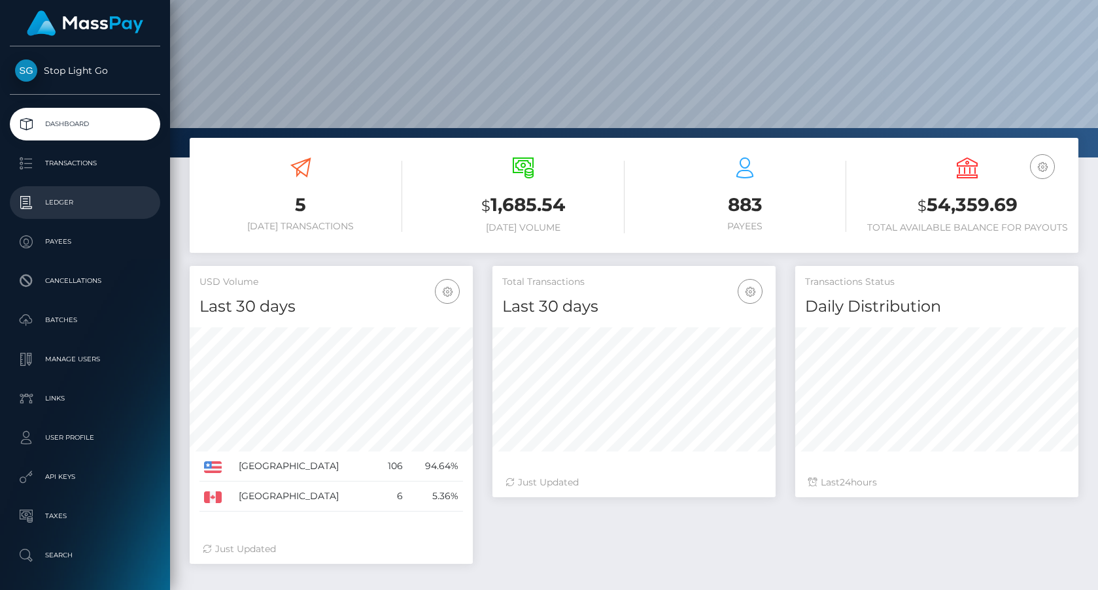 The image size is (1098, 590). I want to click on img: CA.png, so click(212, 498).